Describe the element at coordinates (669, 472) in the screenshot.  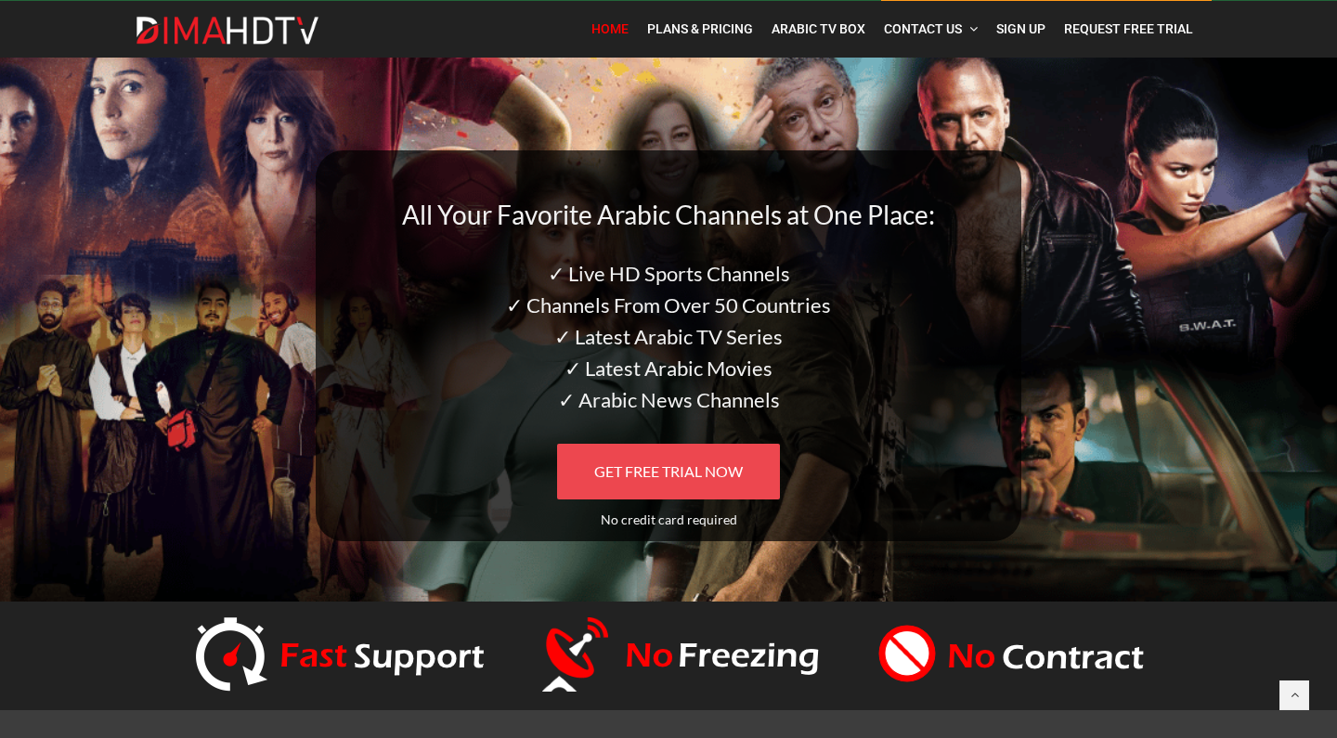
I see `a: GET FREE TRIAL NOW` at that location.